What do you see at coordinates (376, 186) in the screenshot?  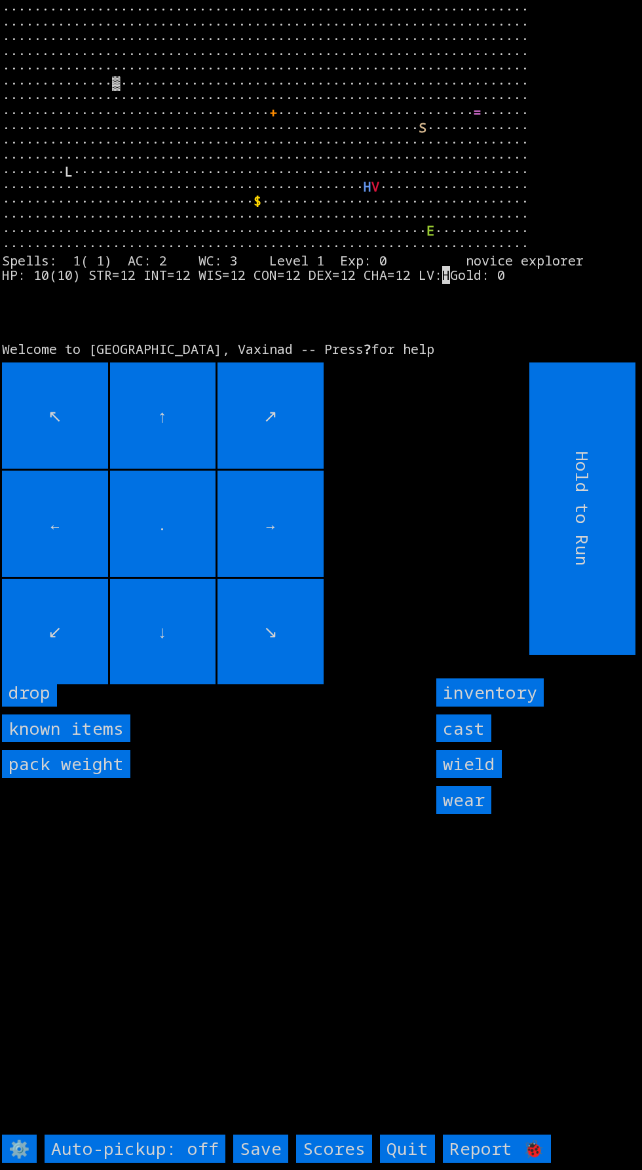 I see `font: V` at bounding box center [376, 186].